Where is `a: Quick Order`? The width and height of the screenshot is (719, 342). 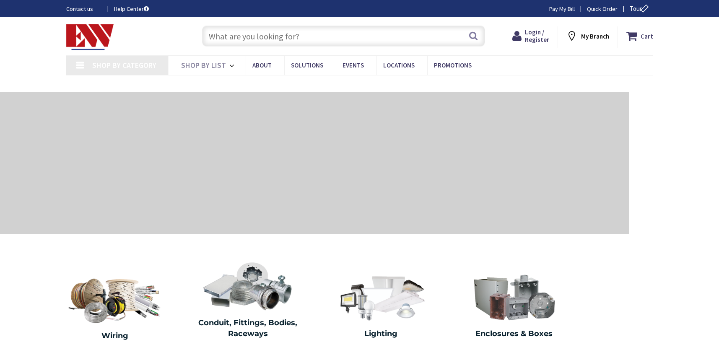 a: Quick Order is located at coordinates (602, 9).